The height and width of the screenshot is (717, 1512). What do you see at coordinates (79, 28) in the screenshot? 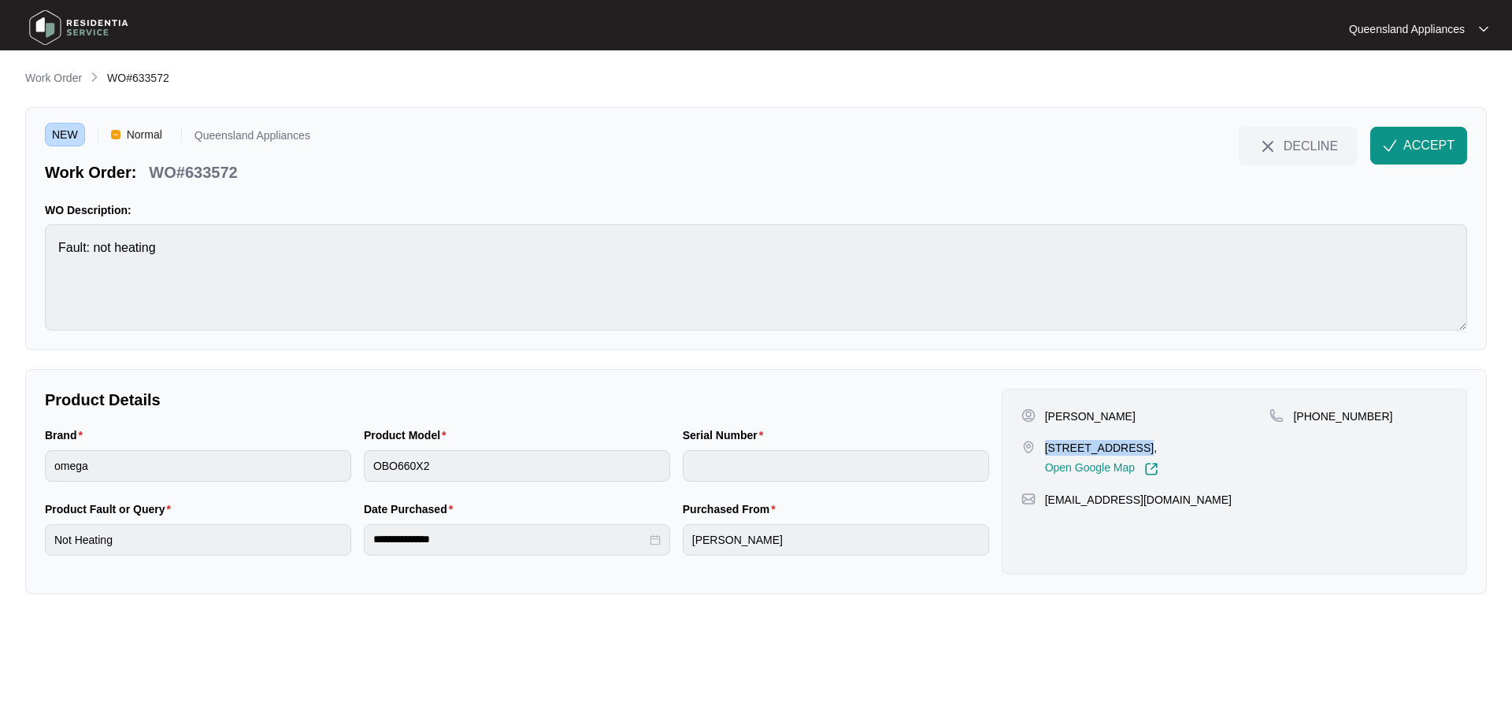
I see `img: residentia service logo` at bounding box center [79, 28].